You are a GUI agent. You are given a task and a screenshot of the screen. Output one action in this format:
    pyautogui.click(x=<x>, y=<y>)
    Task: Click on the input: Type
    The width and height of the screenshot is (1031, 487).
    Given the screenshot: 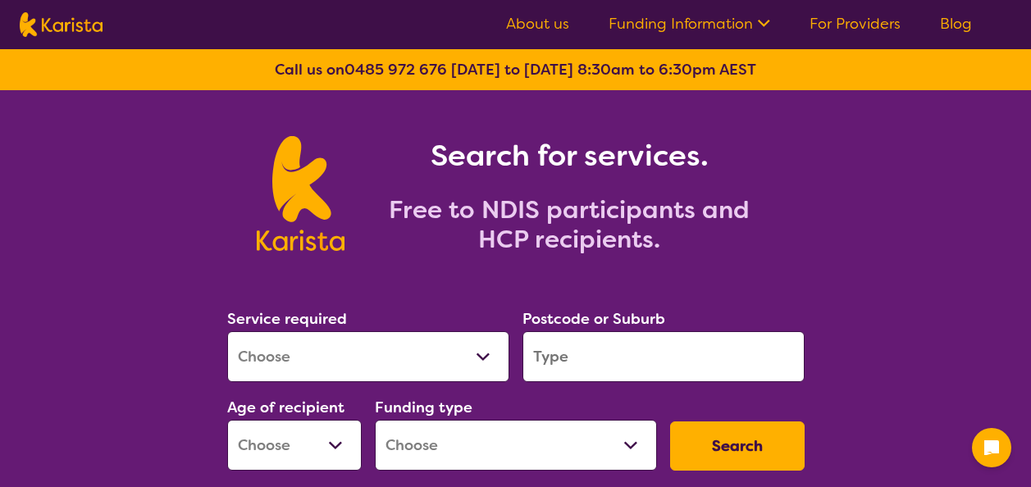 What is the action you would take?
    pyautogui.click(x=664, y=357)
    